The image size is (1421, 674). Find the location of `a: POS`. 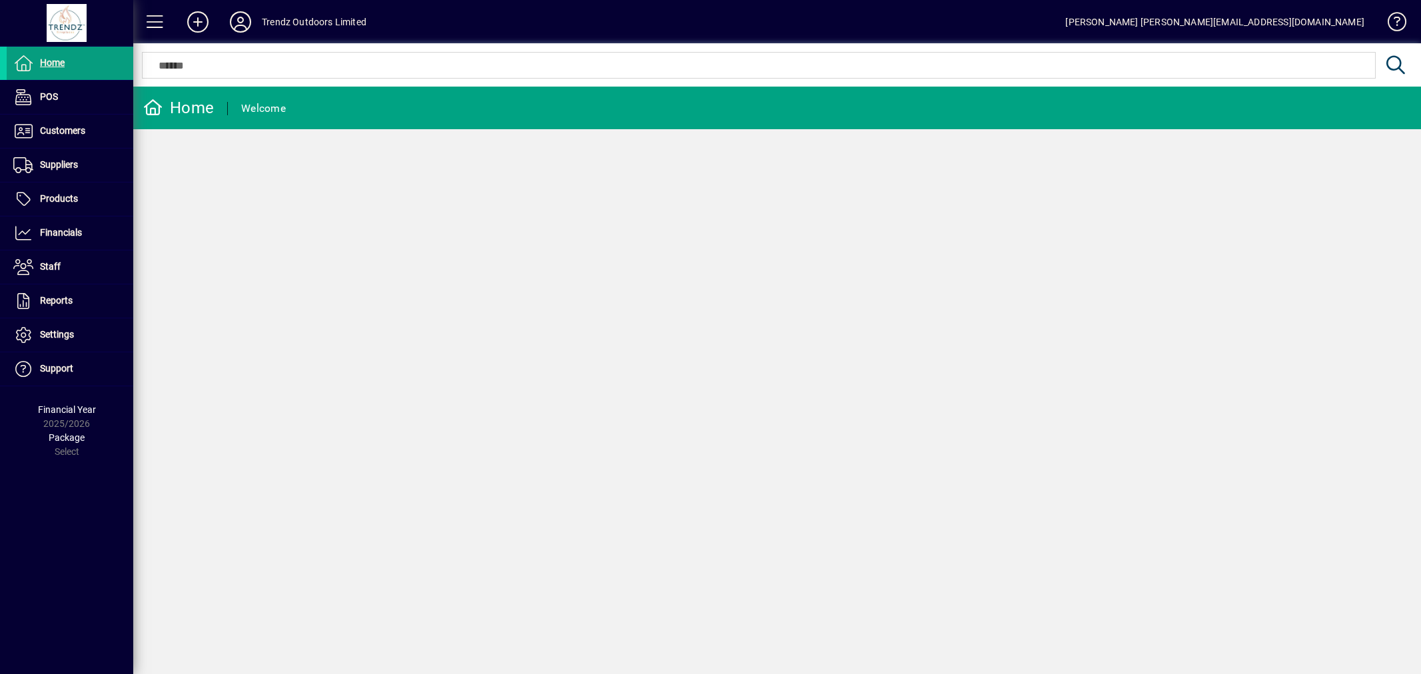

a: POS is located at coordinates (70, 97).